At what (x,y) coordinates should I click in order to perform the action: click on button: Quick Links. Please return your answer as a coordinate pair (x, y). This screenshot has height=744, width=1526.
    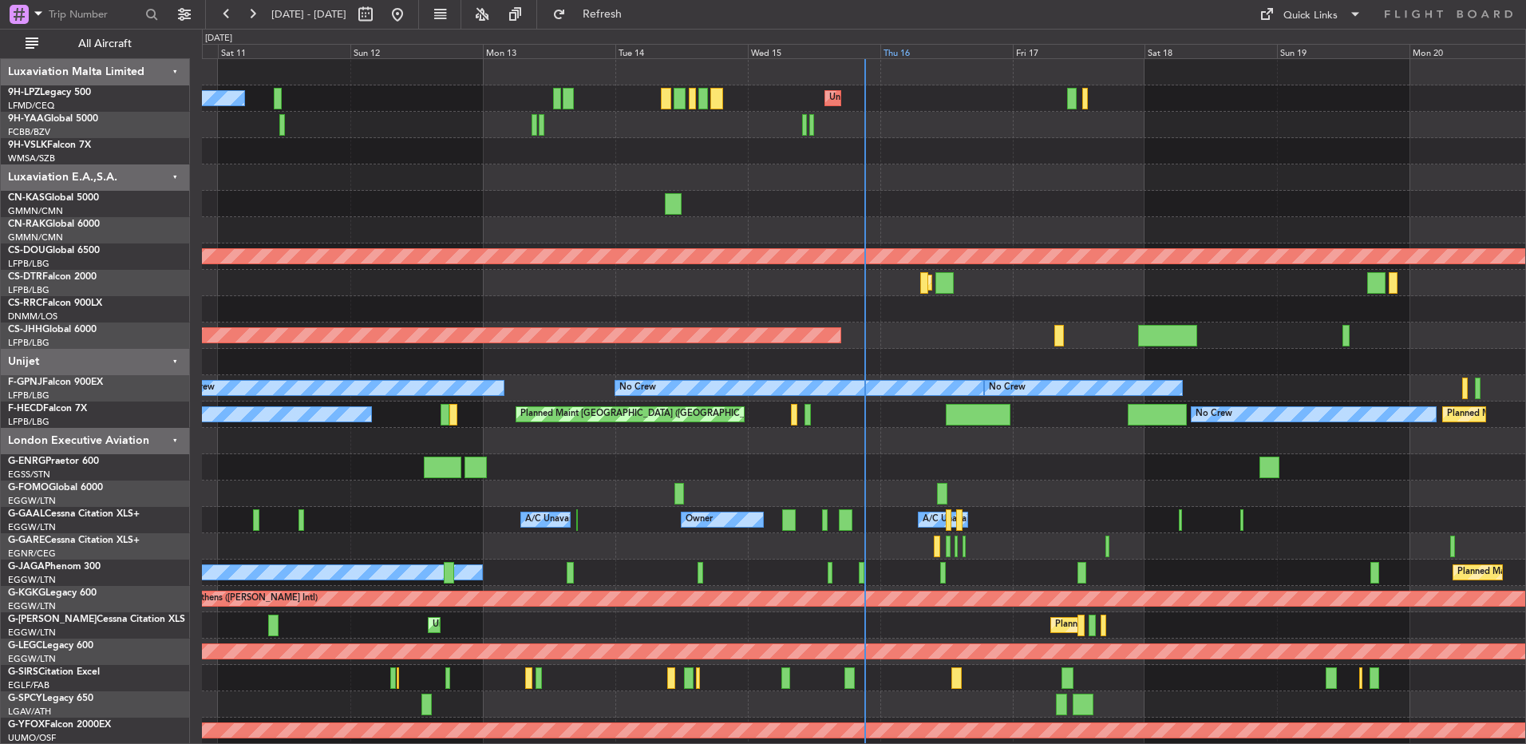
    Looking at the image, I should click on (1310, 14).